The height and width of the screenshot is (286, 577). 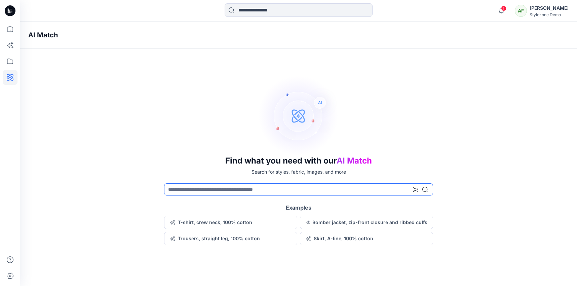 I want to click on h4: AI Match, so click(x=43, y=35).